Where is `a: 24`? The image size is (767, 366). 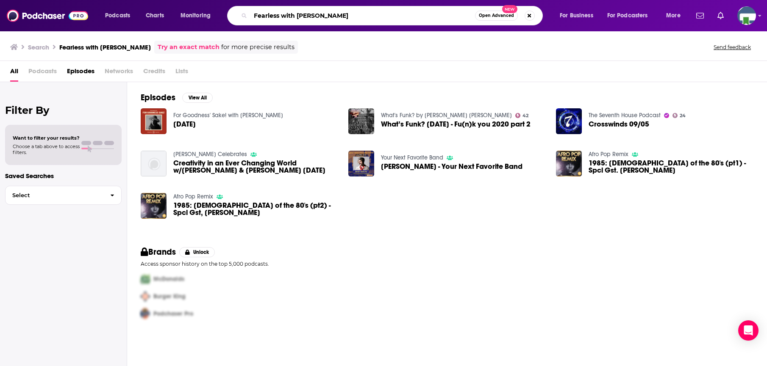 a: 24 is located at coordinates (679, 116).